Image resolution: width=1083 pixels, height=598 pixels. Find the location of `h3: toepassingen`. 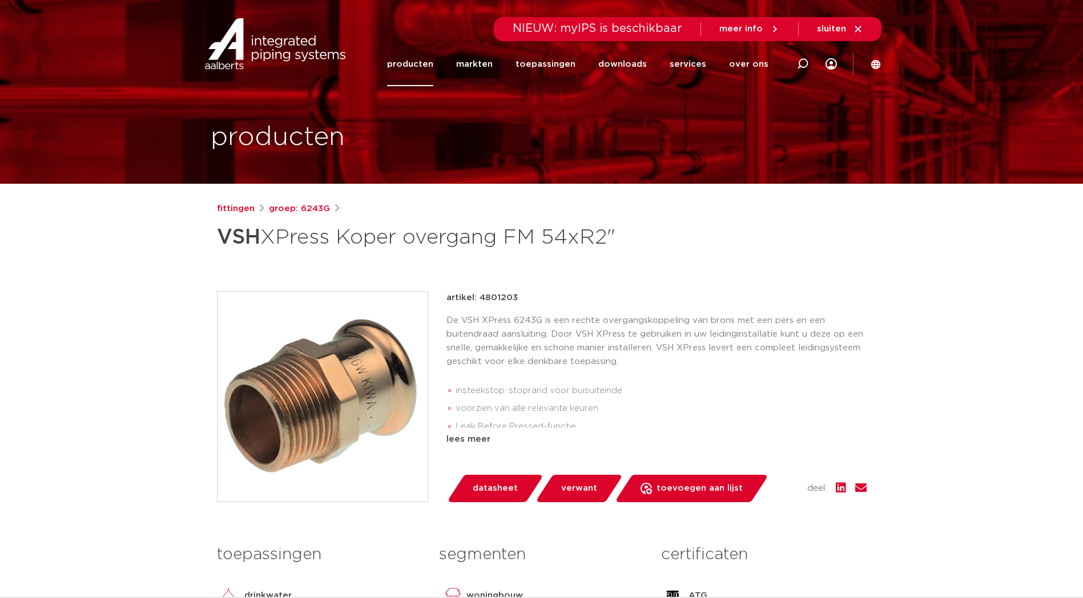

h3: toepassingen is located at coordinates (319, 555).